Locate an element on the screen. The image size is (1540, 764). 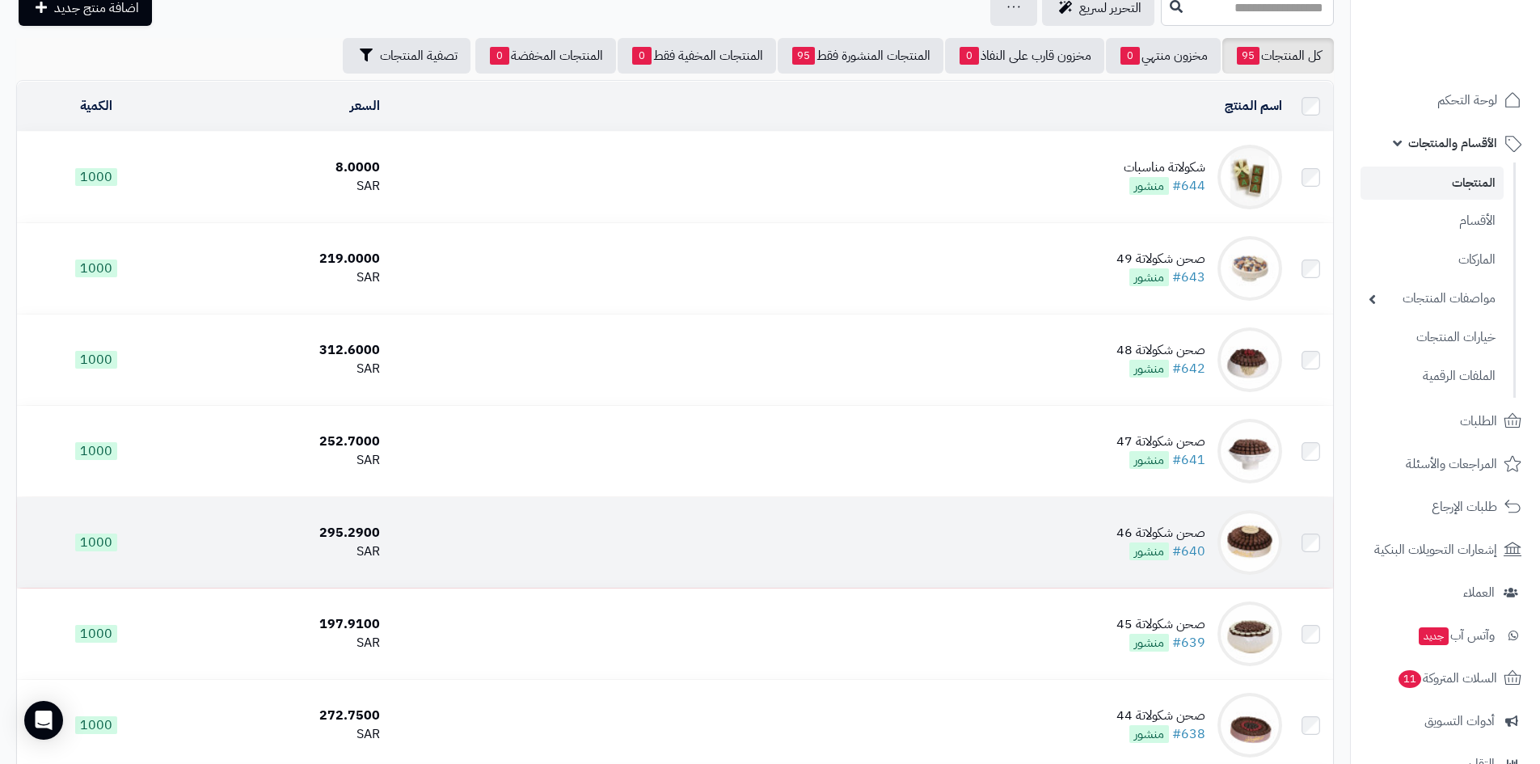
span: الطلبات is located at coordinates (1479, 421).